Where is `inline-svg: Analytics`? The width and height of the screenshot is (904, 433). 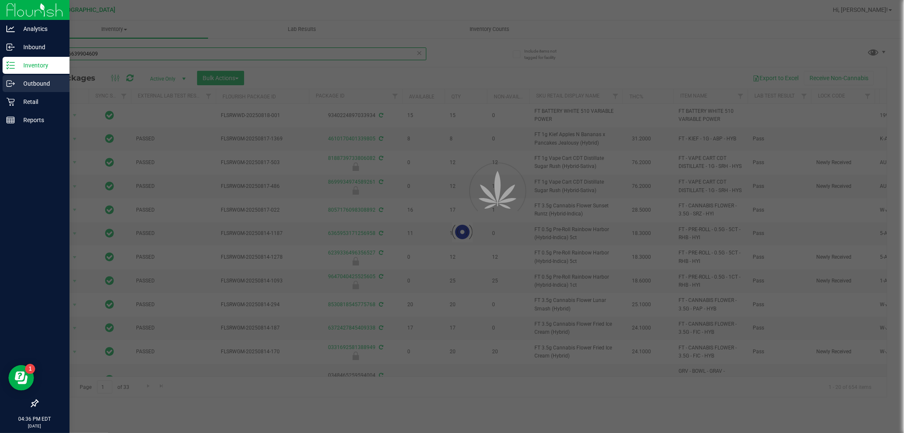 inline-svg: Analytics is located at coordinates (11, 29).